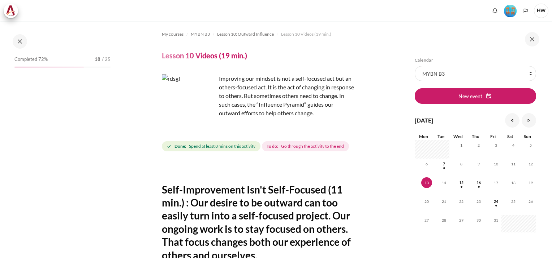 This screenshot has width=552, height=258. What do you see at coordinates (106, 60) in the screenshot?
I see `span: / 25` at bounding box center [106, 60].